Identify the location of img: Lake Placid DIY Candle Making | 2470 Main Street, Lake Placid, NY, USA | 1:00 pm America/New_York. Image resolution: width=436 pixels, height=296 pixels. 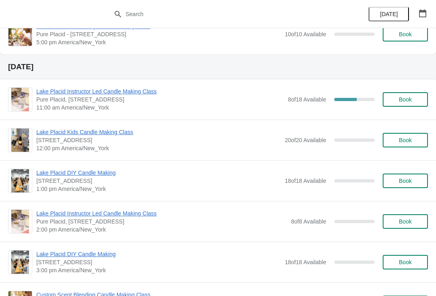
(20, 181).